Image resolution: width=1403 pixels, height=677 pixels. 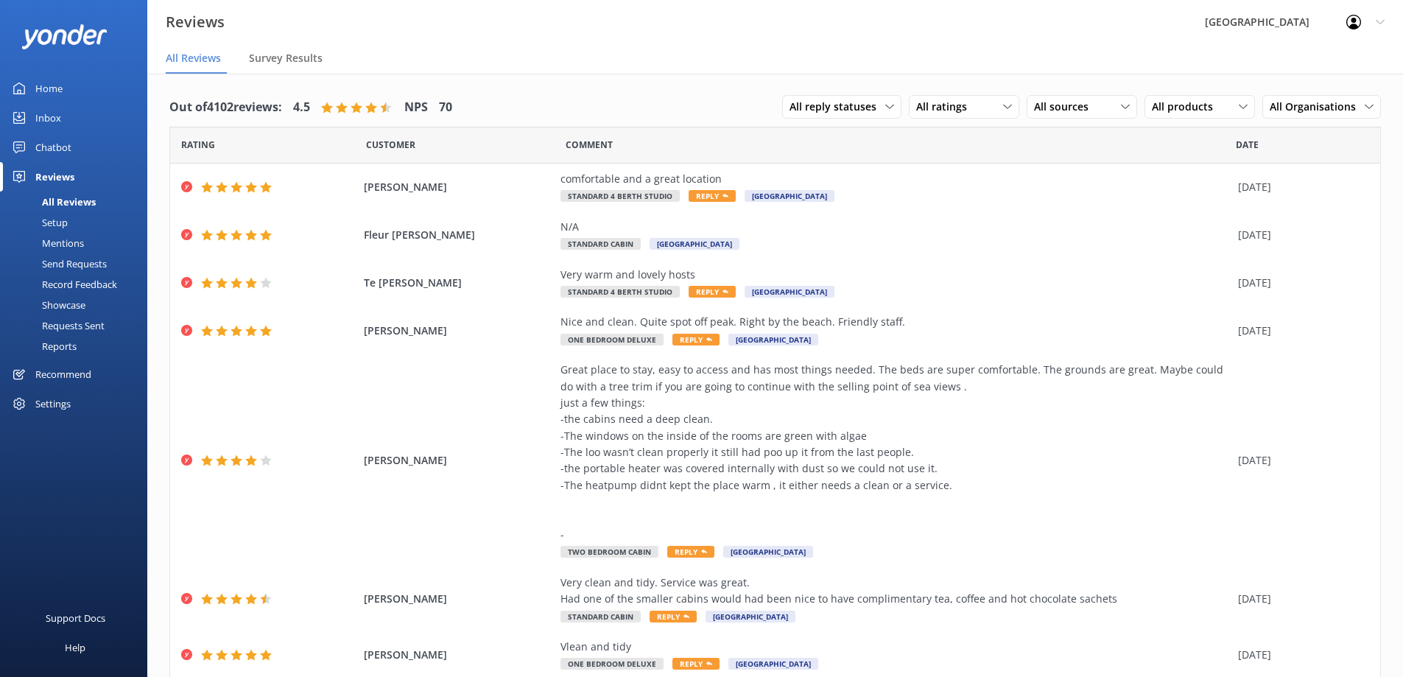 I want to click on div: Support Docs, so click(x=75, y=618).